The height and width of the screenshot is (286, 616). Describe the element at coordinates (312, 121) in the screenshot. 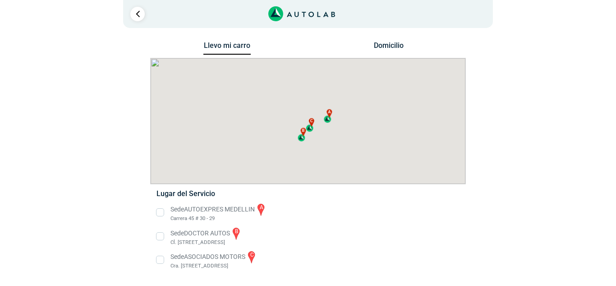

I see `span: c` at that location.